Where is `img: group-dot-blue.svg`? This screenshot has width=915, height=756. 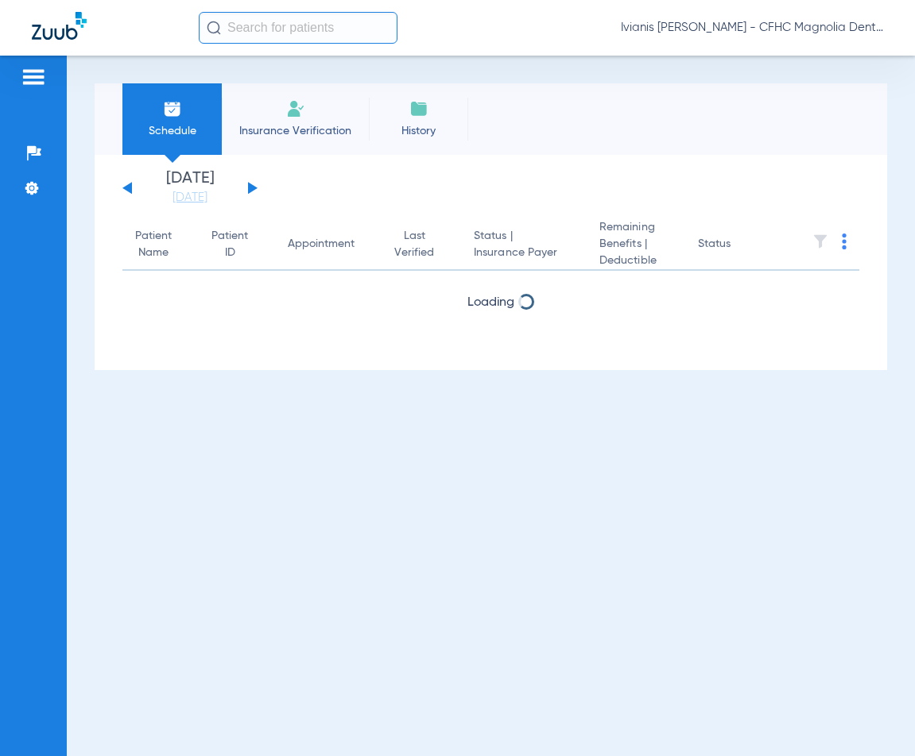 img: group-dot-blue.svg is located at coordinates (844, 242).